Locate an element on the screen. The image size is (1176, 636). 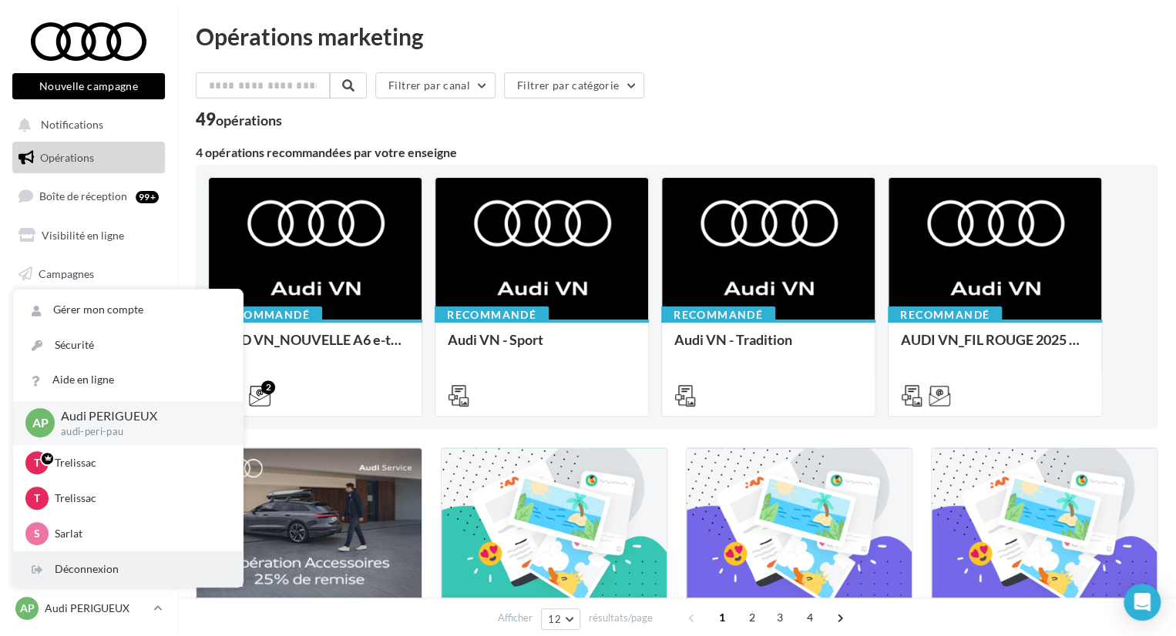
button: 12 is located at coordinates (560, 620).